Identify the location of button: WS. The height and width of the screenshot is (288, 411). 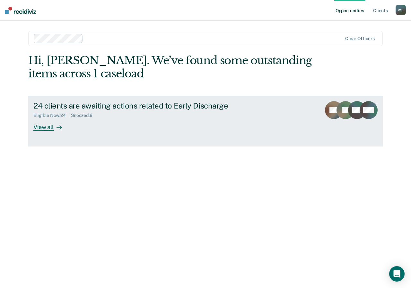
(401, 10).